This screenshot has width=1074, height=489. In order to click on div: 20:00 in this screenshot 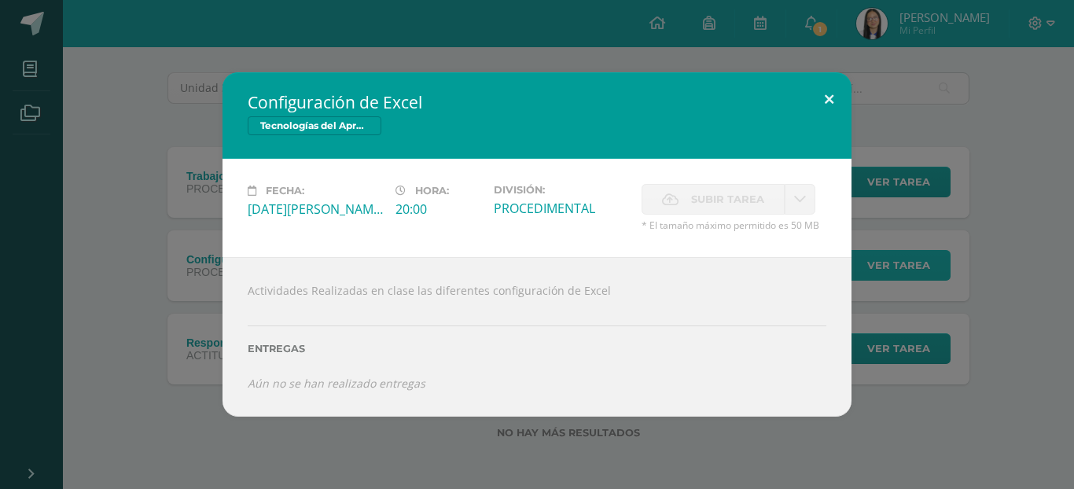, I will do `click(438, 209)`.